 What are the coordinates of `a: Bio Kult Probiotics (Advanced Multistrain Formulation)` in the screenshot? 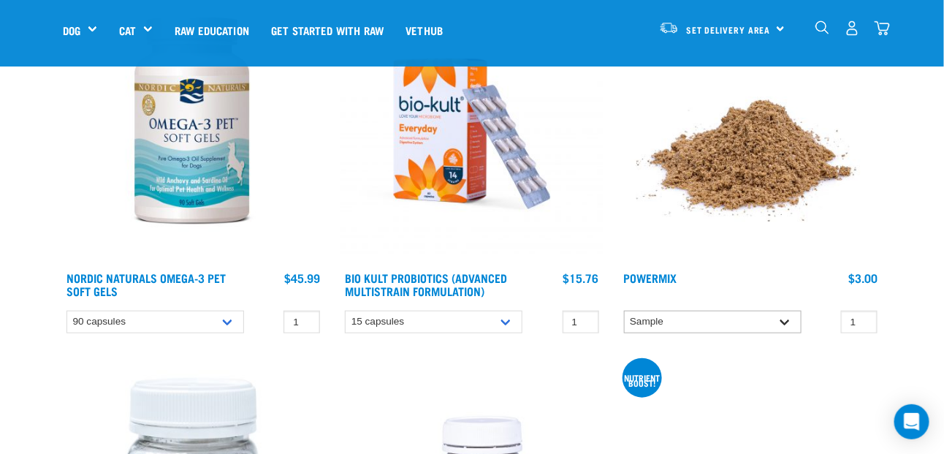 It's located at (426, 283).